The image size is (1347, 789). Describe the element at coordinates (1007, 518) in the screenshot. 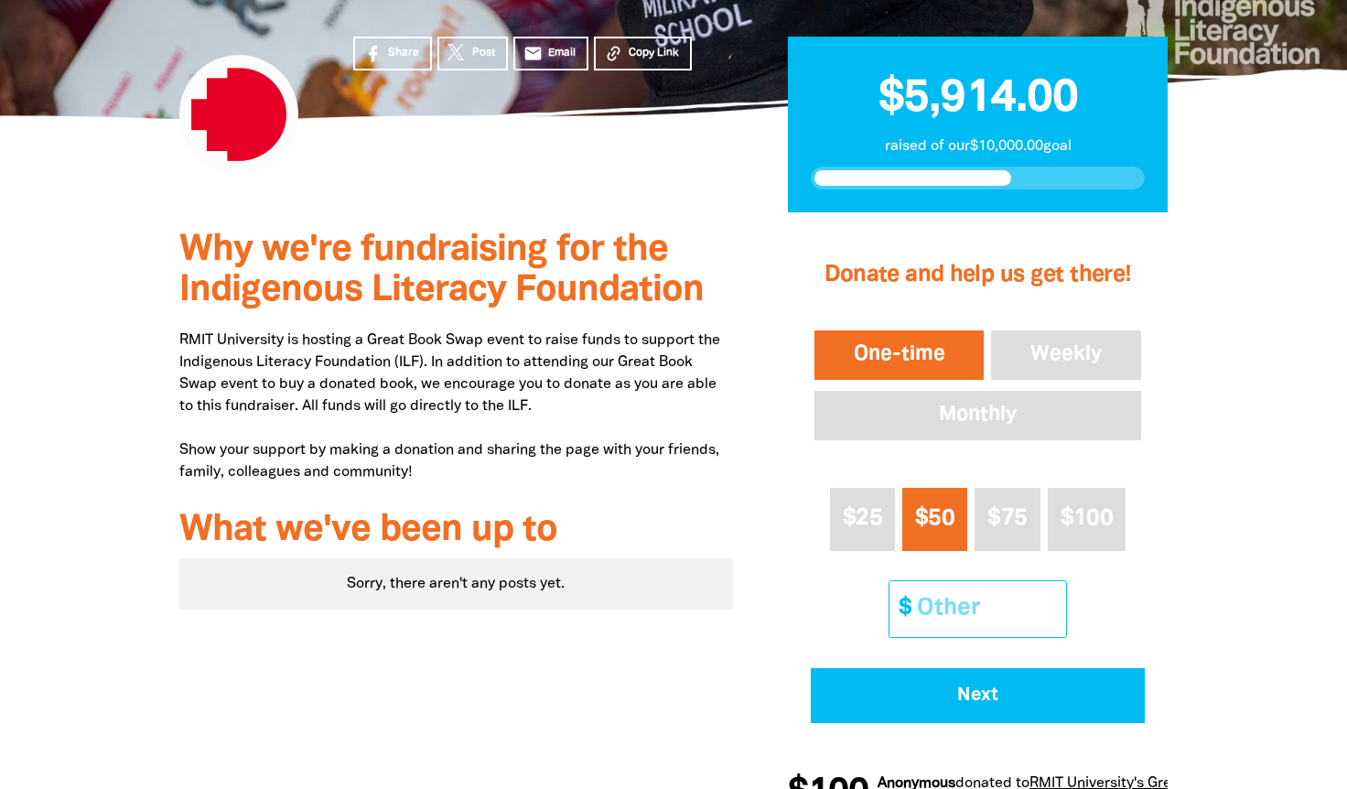

I see `span: $75` at that location.